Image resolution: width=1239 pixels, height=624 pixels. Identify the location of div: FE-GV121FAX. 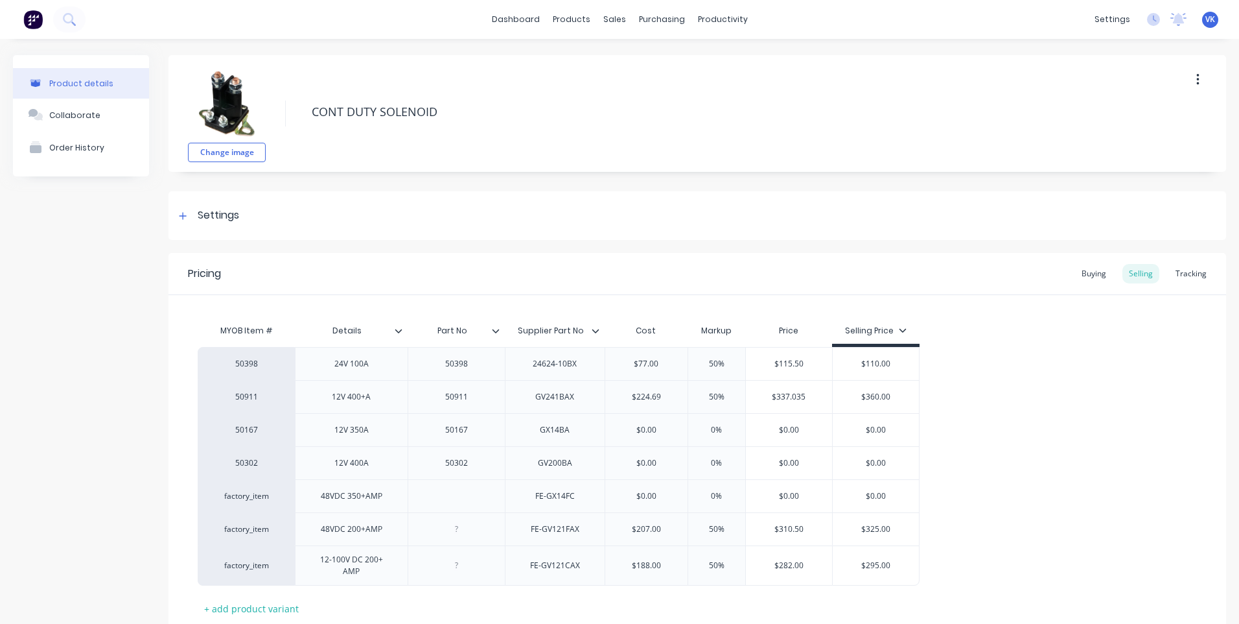
(555, 529).